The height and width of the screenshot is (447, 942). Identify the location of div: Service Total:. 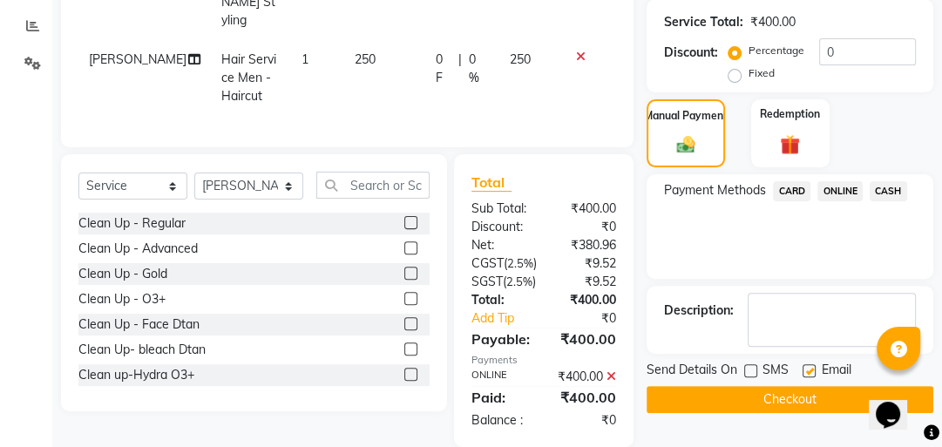
(703, 22).